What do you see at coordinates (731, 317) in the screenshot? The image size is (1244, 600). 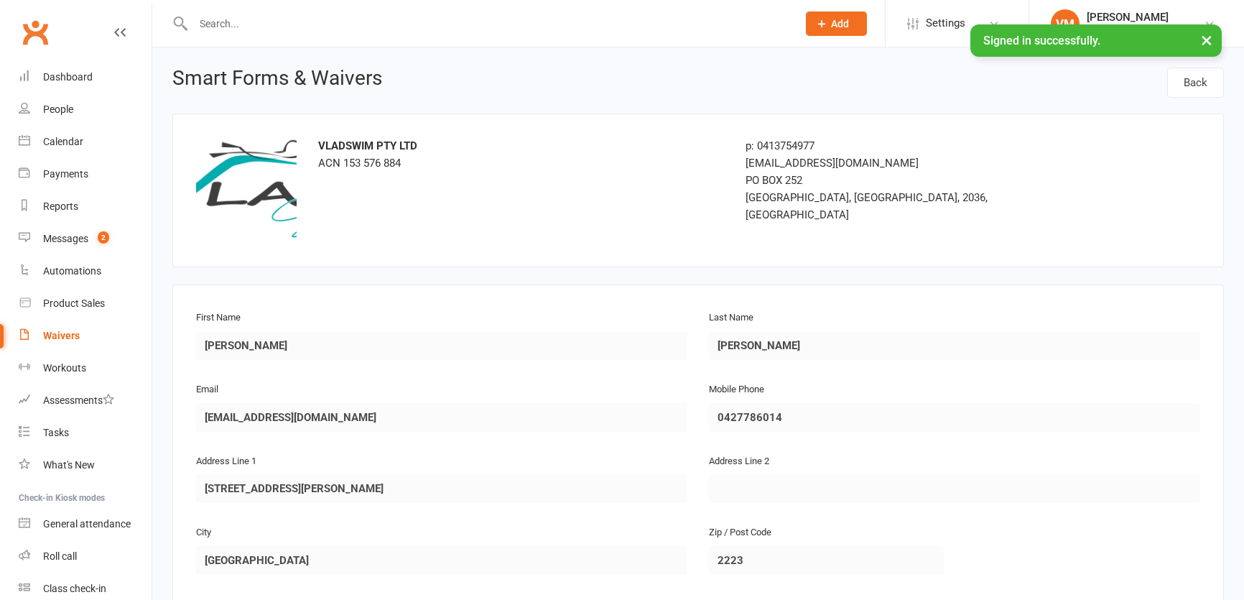 I see `label: Last Name` at bounding box center [731, 317].